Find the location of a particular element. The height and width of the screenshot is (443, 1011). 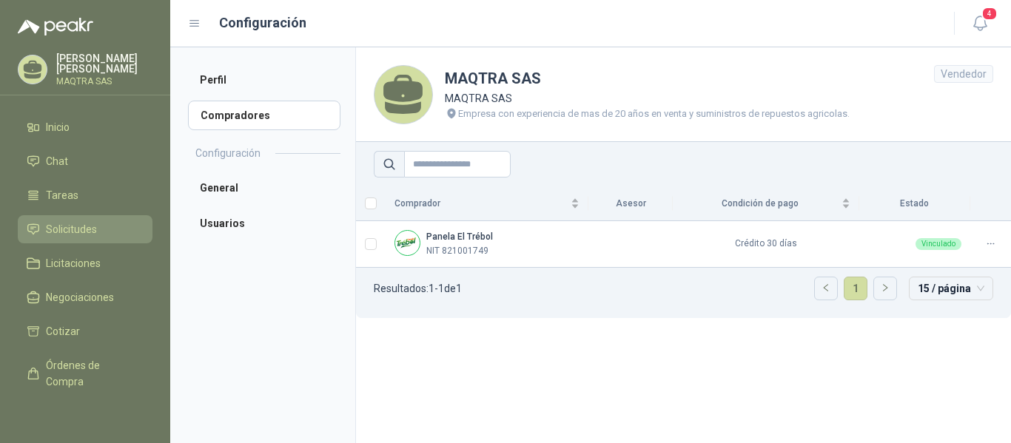

td: Crédito 30 días is located at coordinates (766, 244).